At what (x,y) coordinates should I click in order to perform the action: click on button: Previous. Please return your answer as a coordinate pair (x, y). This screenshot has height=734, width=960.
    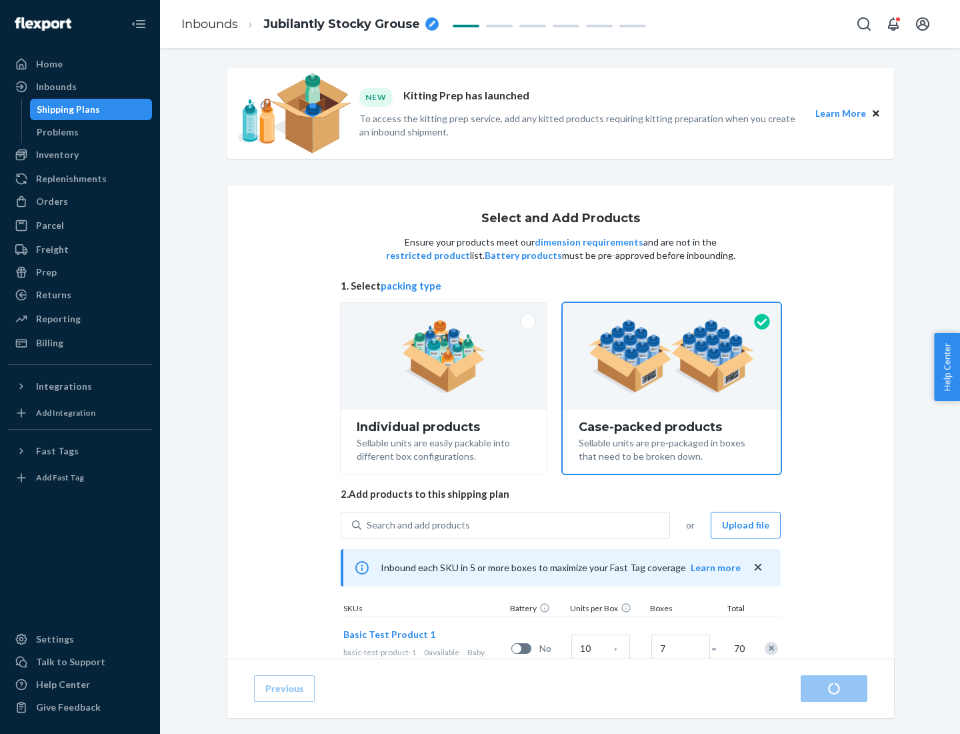
    Looking at the image, I should click on (284, 688).